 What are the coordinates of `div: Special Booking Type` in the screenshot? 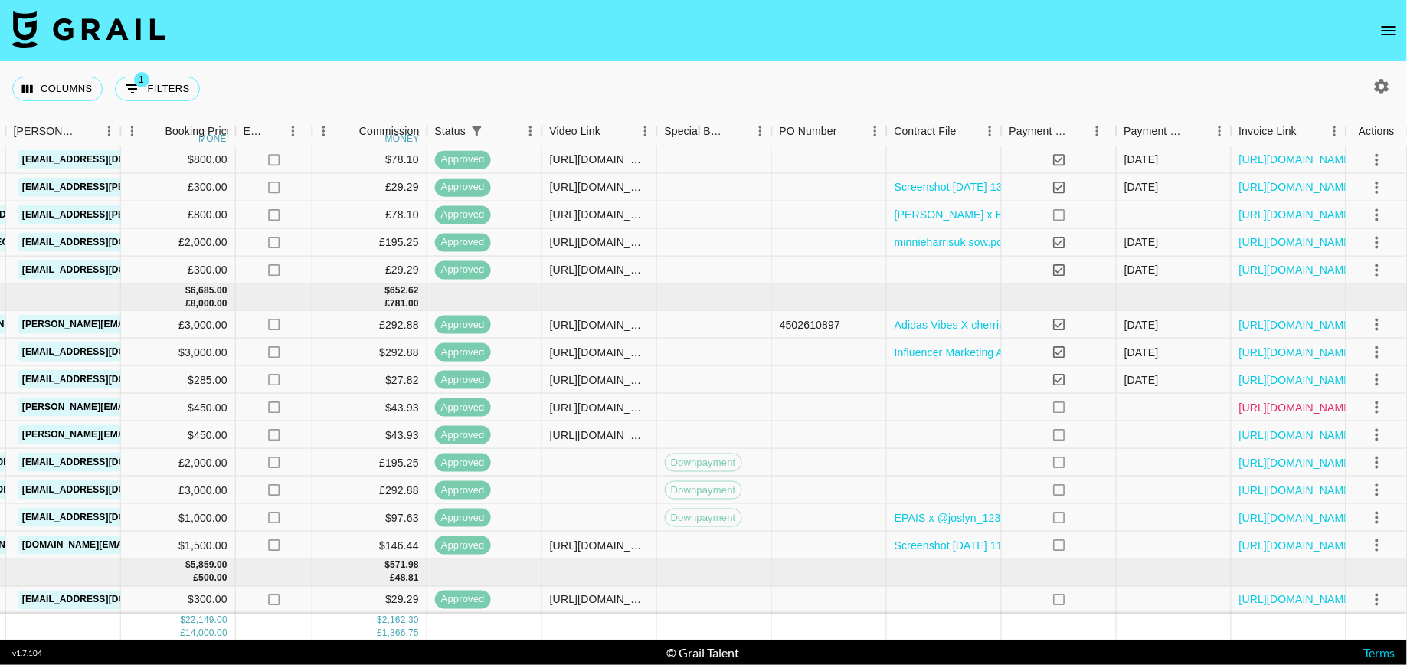 It's located at (696, 131).